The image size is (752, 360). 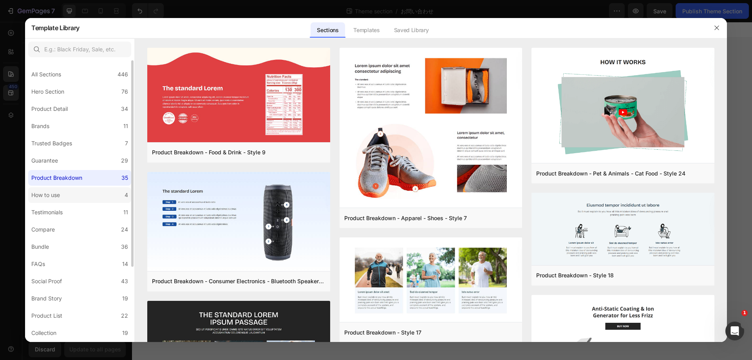 What do you see at coordinates (43, 230) in the screenshot?
I see `div: Compare` at bounding box center [43, 230].